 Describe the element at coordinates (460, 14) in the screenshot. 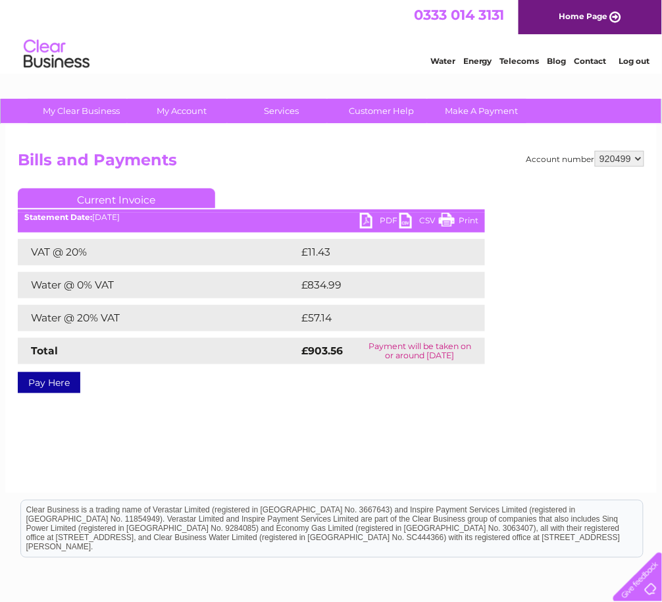

I see `span: 0333 014 3131` at that location.